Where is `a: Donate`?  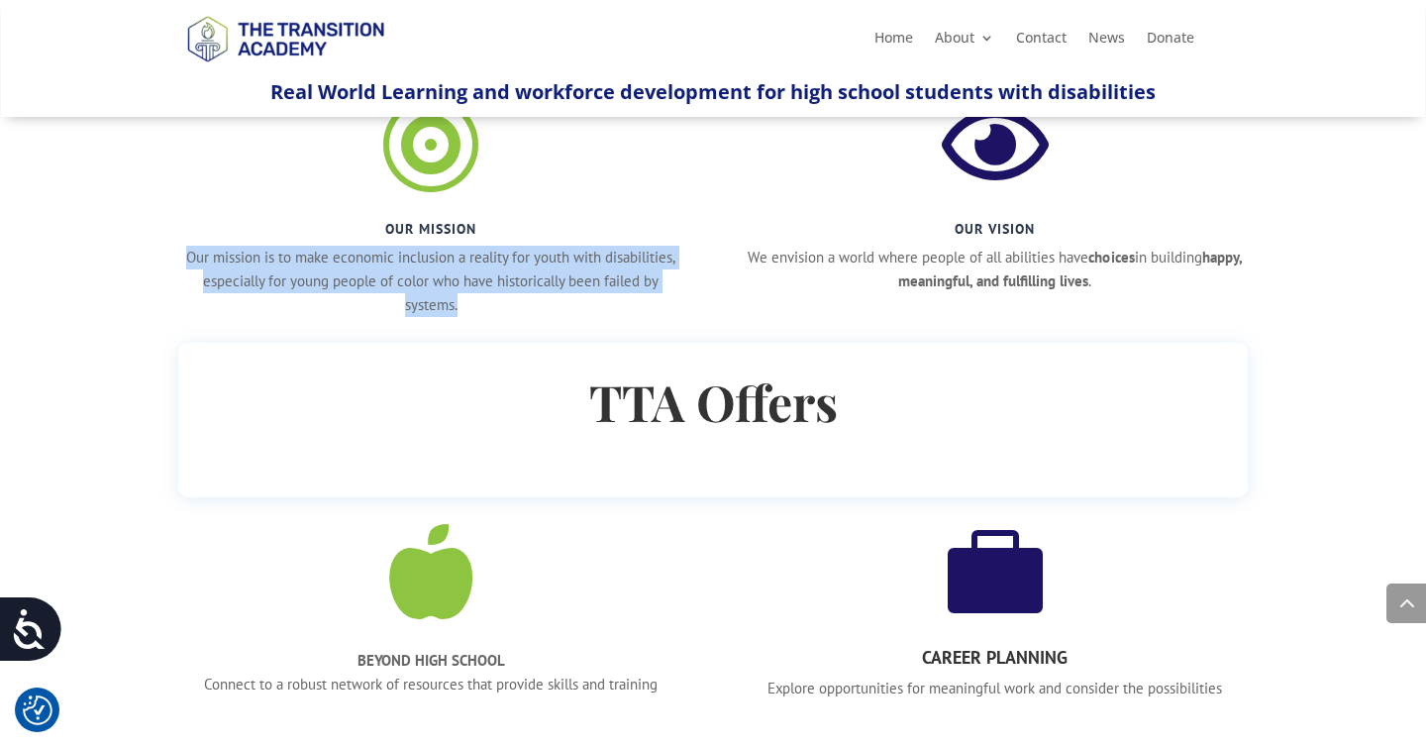 a: Donate is located at coordinates (1171, 42).